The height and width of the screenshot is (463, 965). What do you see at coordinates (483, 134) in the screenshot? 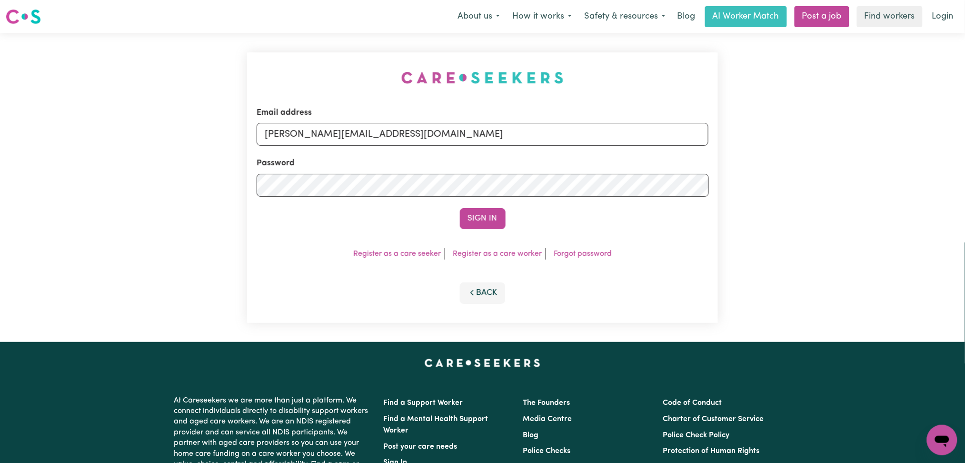
I see `input: Email address` at bounding box center [483, 134].